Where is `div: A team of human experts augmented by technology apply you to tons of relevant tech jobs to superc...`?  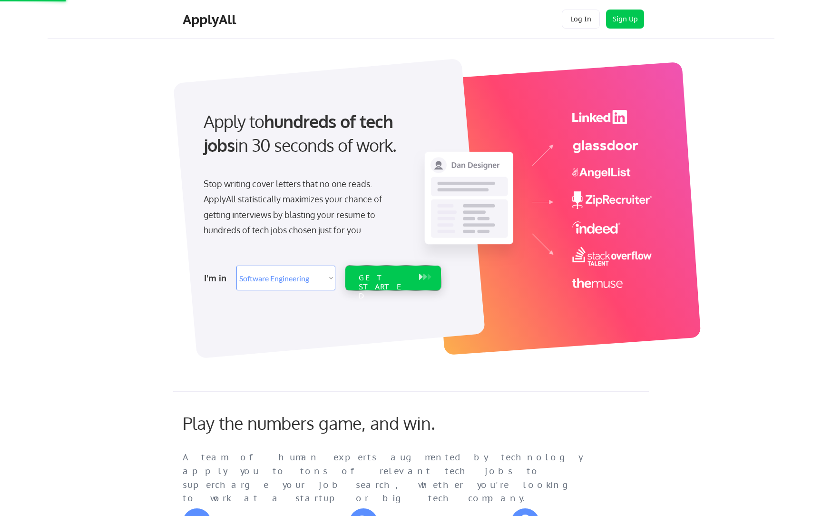 div: A team of human experts augmented by technology apply you to tons of relevant tech jobs to superc... is located at coordinates (392, 478).